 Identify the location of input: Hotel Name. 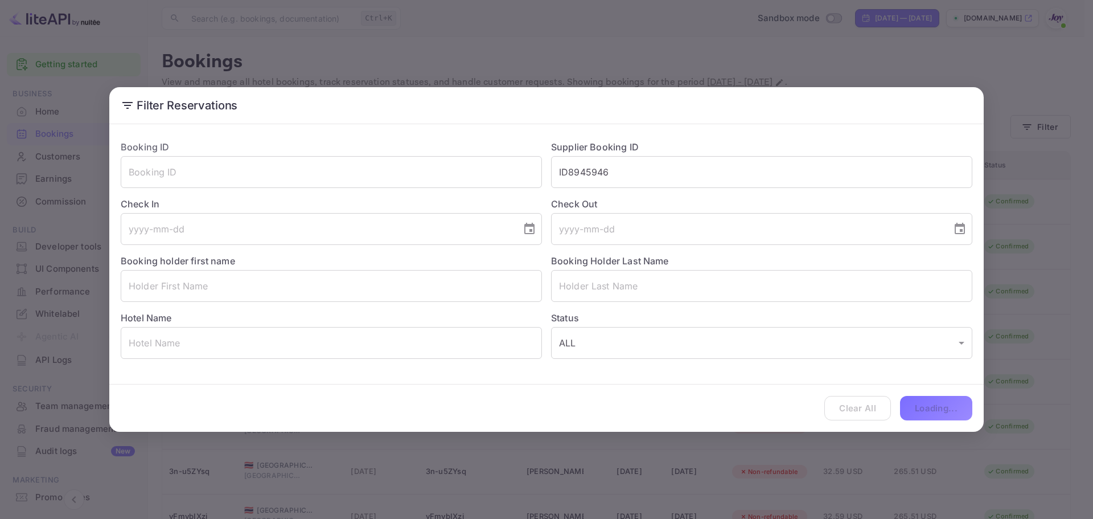
(331, 343).